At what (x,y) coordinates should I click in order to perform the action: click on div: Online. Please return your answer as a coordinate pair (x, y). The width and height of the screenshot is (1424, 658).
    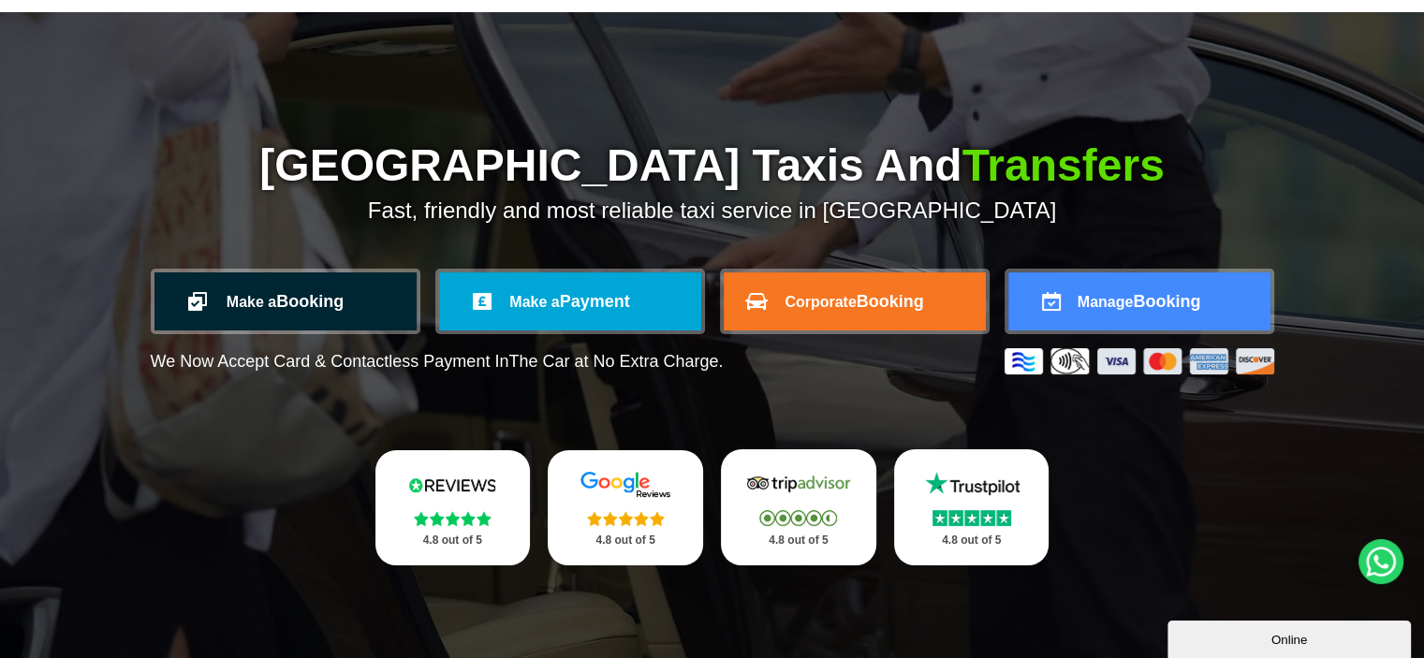
    Looking at the image, I should click on (122, 22).